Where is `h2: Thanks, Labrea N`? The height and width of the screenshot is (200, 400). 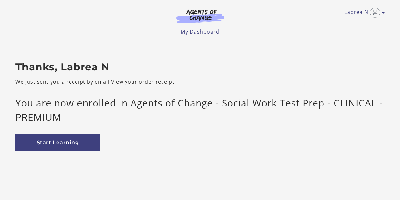
h2: Thanks, Labrea N is located at coordinates (200, 67).